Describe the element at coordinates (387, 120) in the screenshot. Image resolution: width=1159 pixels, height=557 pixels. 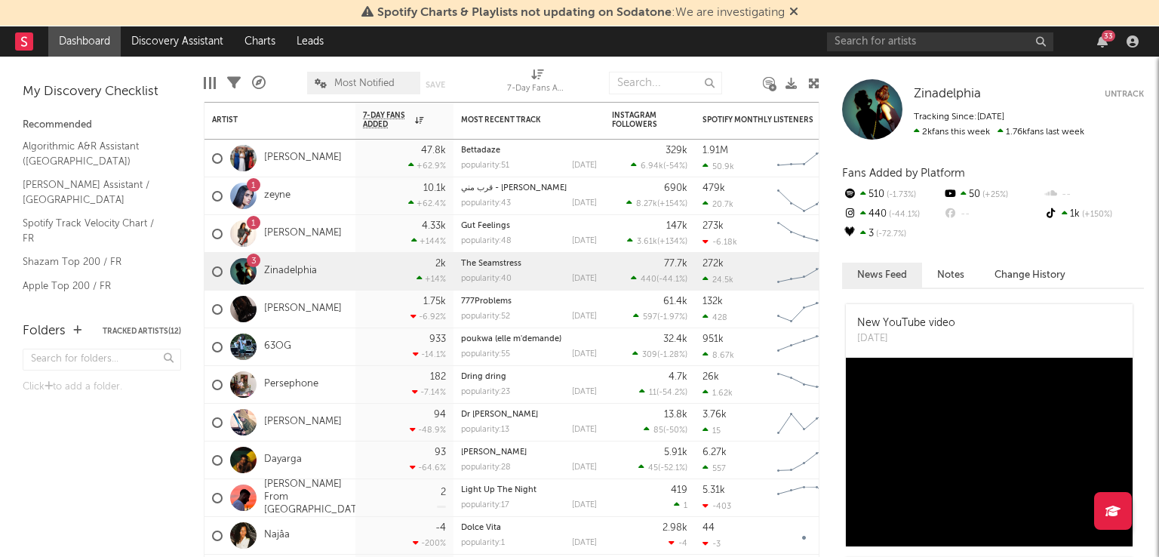
I see `span: 7-Day Fans Added` at that location.